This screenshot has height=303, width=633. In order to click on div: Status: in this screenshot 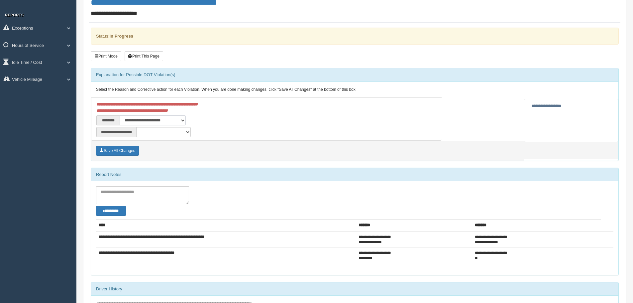, I will do `click(354, 36)`.